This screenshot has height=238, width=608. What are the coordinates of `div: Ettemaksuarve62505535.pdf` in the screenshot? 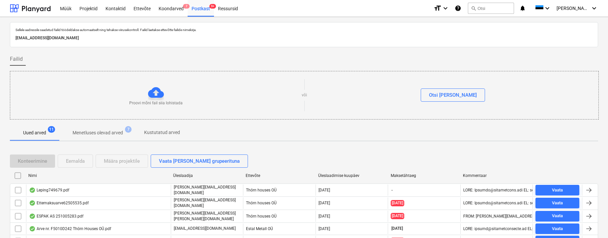 It's located at (59, 203).